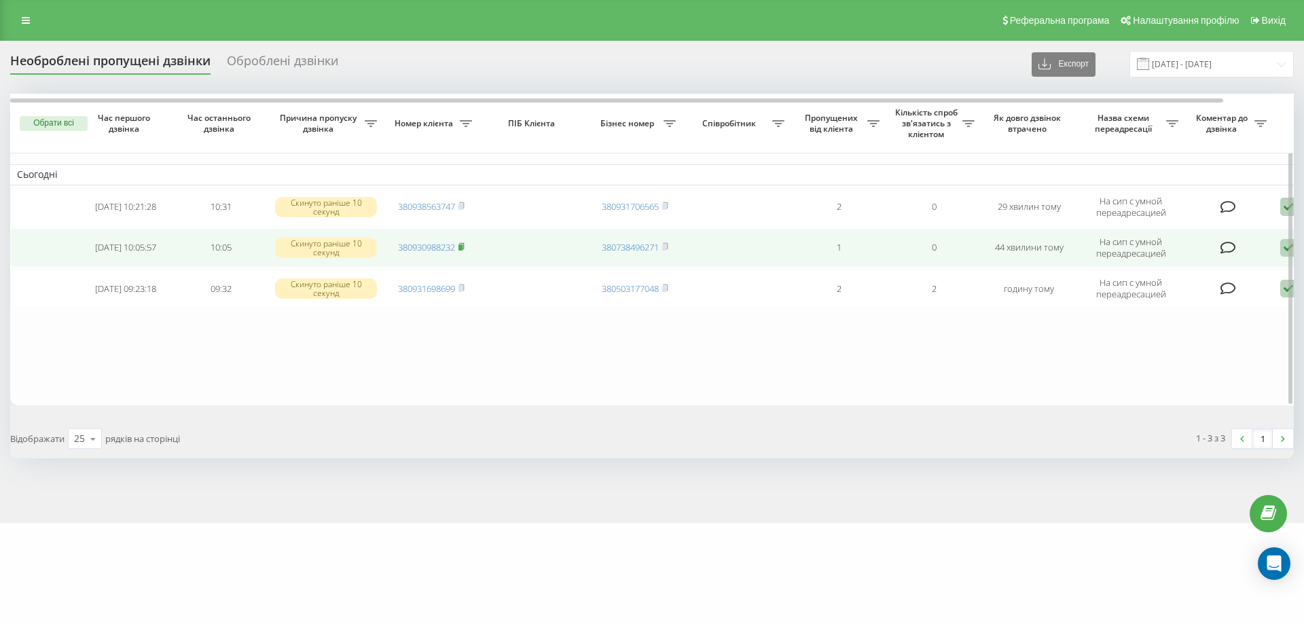 This screenshot has height=624, width=1304. Describe the element at coordinates (110, 64) in the screenshot. I see `div: Необроблені пропущені дзвінки` at that location.